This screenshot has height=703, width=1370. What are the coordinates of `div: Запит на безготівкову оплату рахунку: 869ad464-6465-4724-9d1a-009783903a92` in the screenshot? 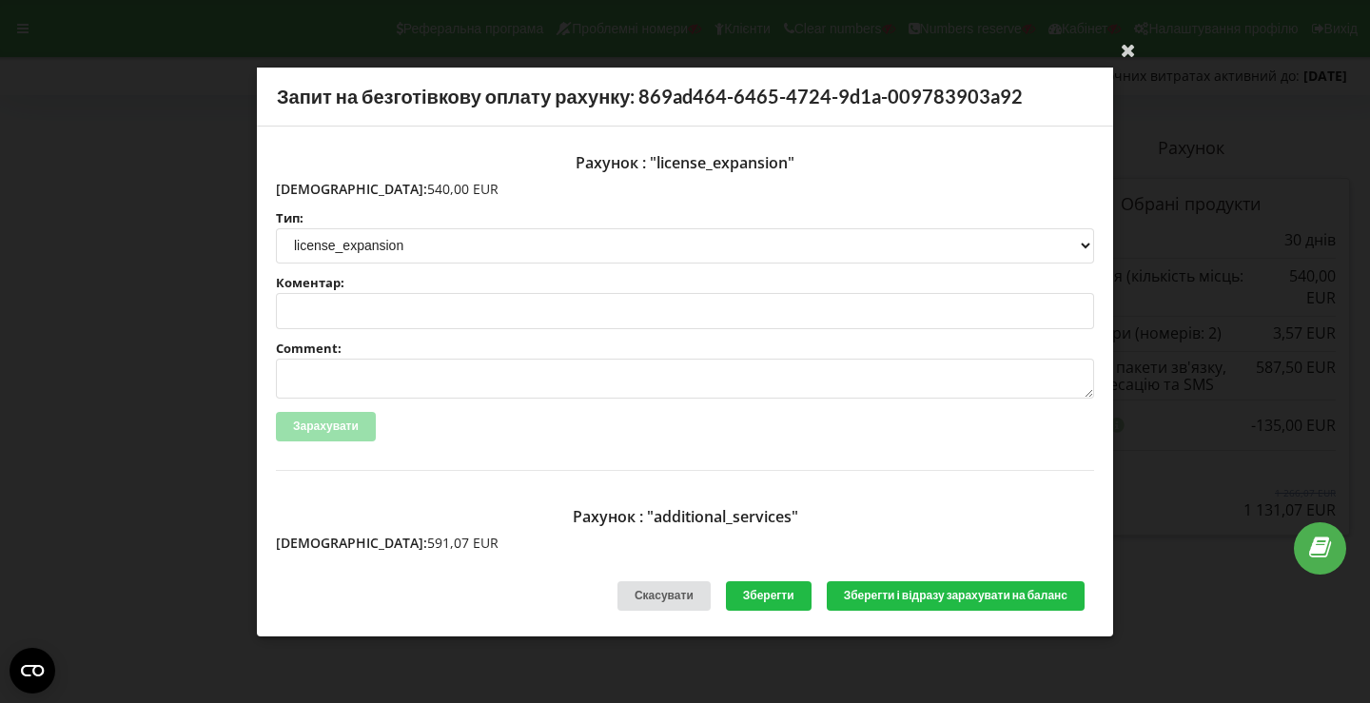 It's located at (685, 97).